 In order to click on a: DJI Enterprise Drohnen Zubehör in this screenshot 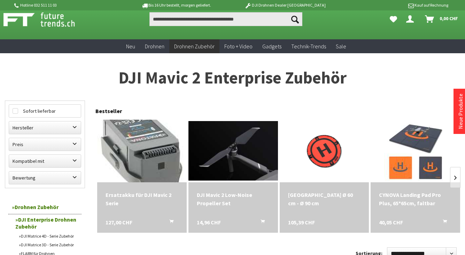, I will do `click(47, 223)`.